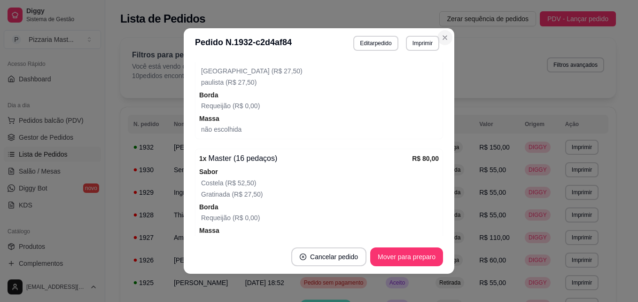 The image size is (638, 302). What do you see at coordinates (215, 194) in the screenshot?
I see `span: Gratinada` at bounding box center [215, 194].